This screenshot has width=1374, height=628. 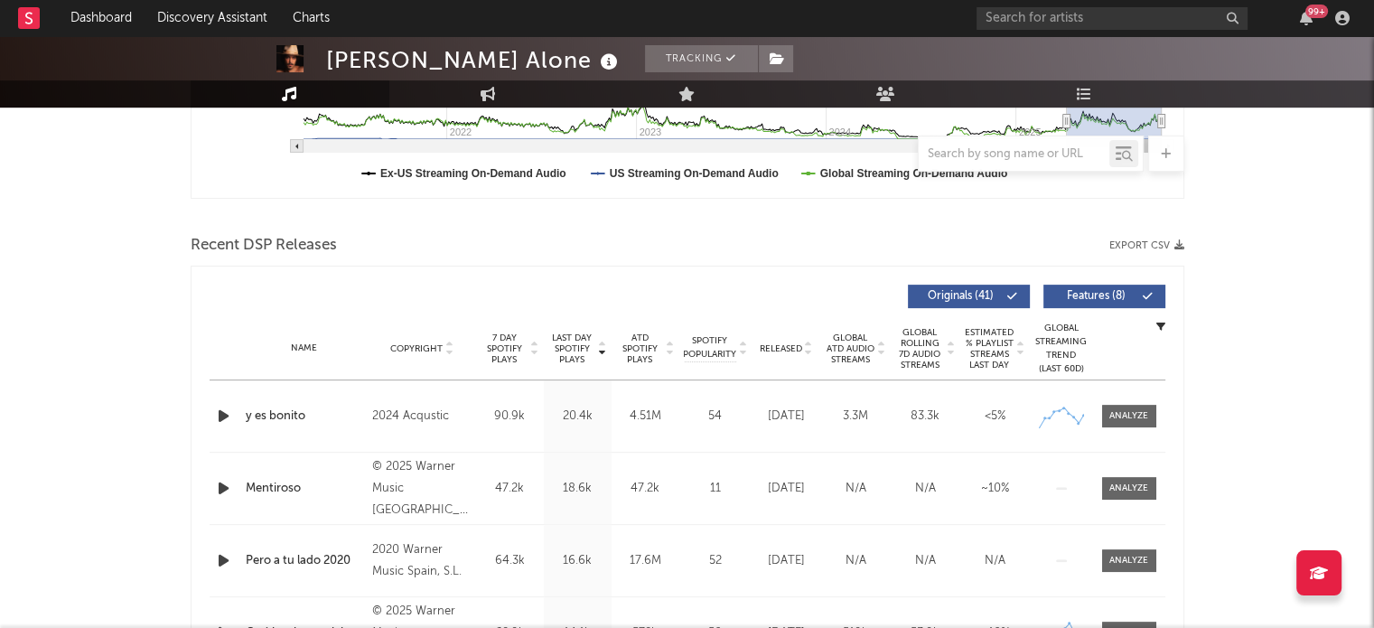 What do you see at coordinates (716, 561) in the screenshot?
I see `div: 52` at bounding box center [716, 561].